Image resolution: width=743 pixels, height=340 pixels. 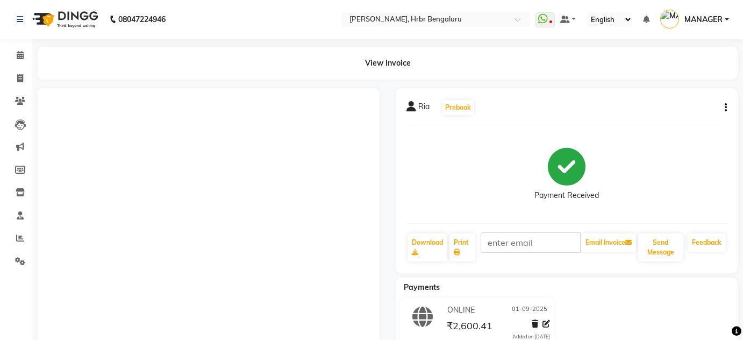 I want to click on span: 01-09-2025, so click(x=530, y=310).